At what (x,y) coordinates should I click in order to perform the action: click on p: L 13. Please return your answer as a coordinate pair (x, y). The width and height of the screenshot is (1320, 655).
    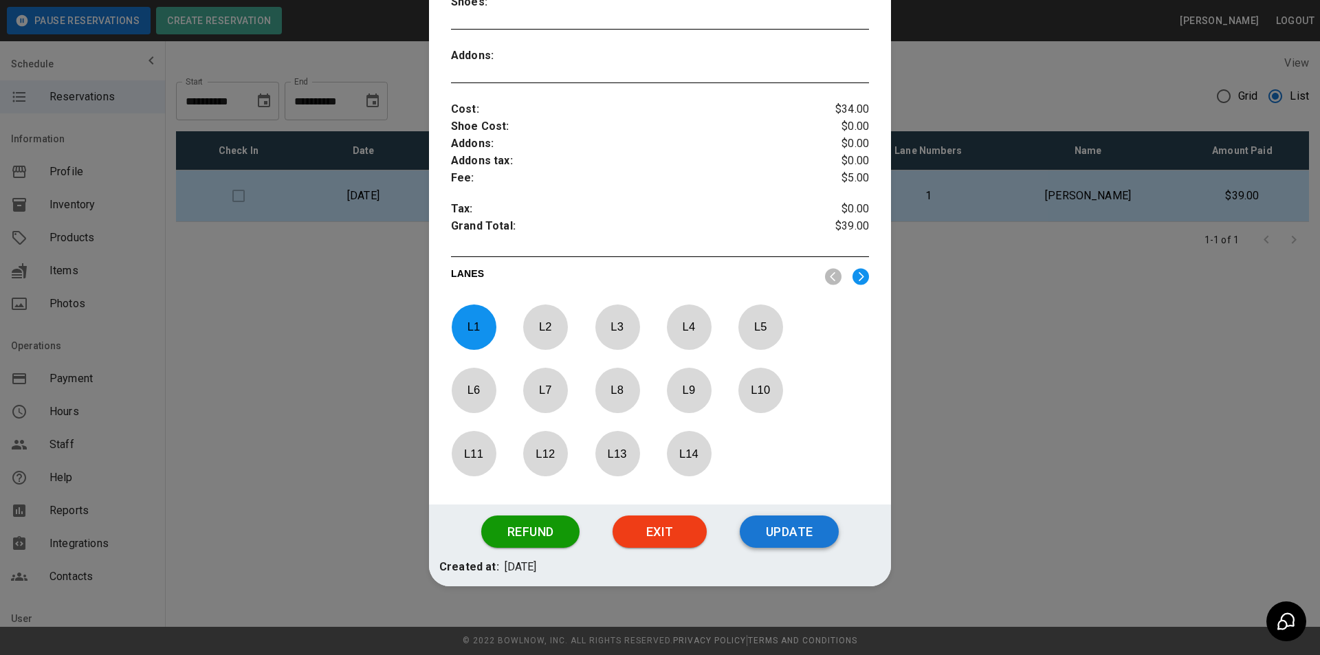
    Looking at the image, I should click on (617, 453).